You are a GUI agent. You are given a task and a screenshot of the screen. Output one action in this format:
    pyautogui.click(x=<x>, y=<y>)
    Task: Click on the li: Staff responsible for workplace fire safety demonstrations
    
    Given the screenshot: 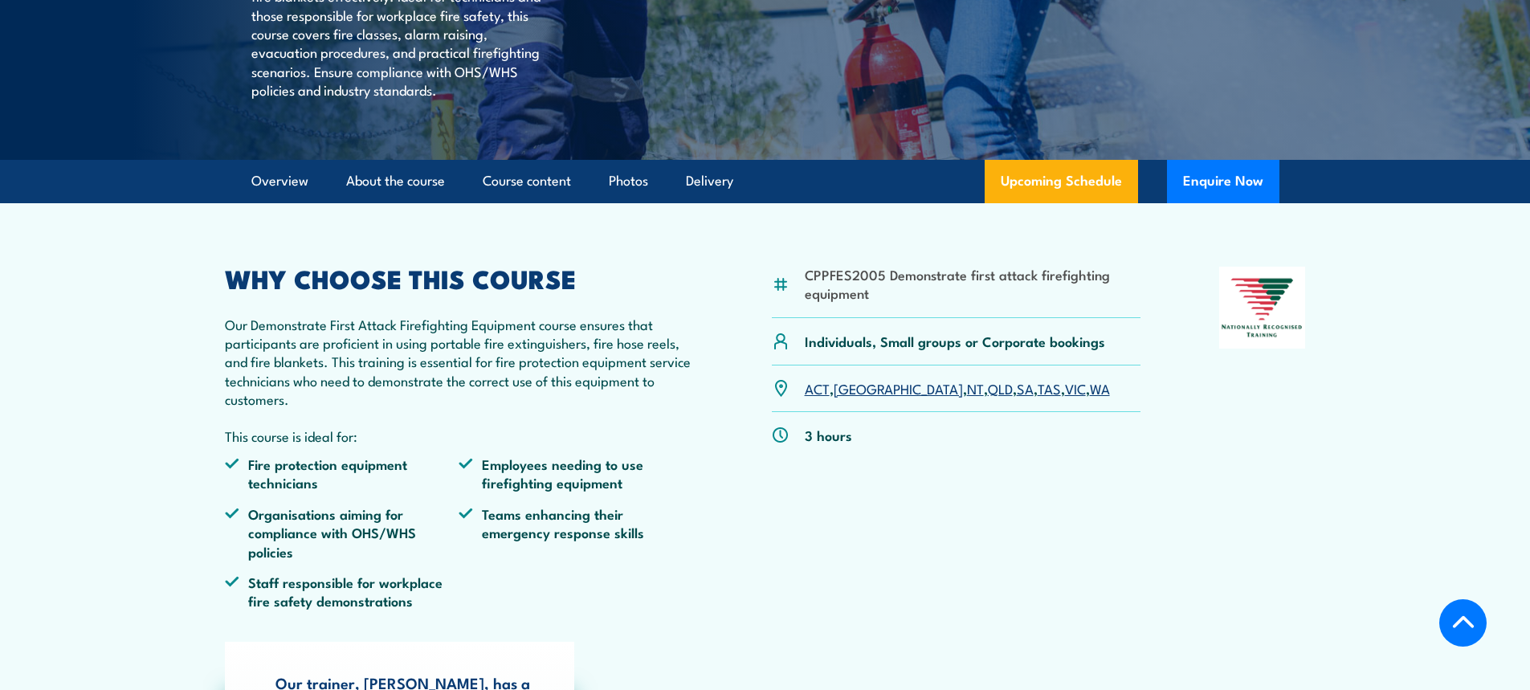 What is the action you would take?
    pyautogui.click(x=342, y=591)
    